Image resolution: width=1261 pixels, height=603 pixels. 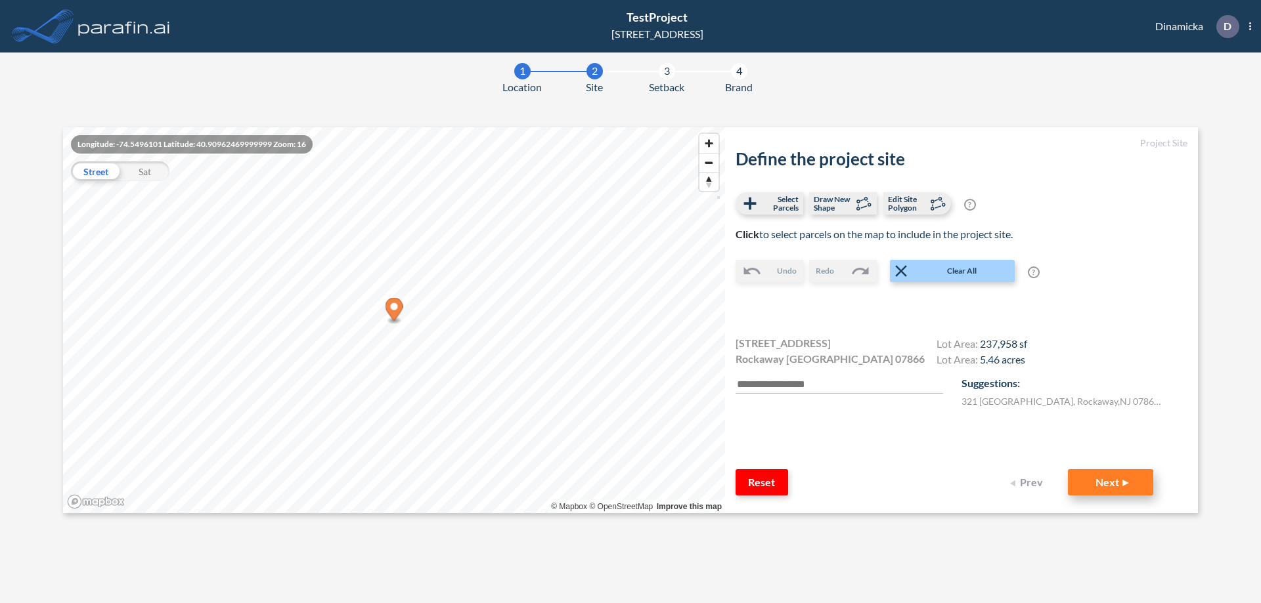 I want to click on span: Clear All, so click(x=962, y=271).